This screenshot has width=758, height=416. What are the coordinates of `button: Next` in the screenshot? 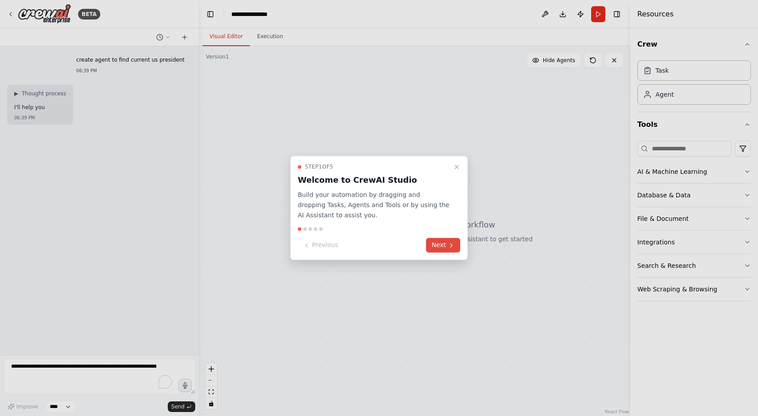 It's located at (443, 246).